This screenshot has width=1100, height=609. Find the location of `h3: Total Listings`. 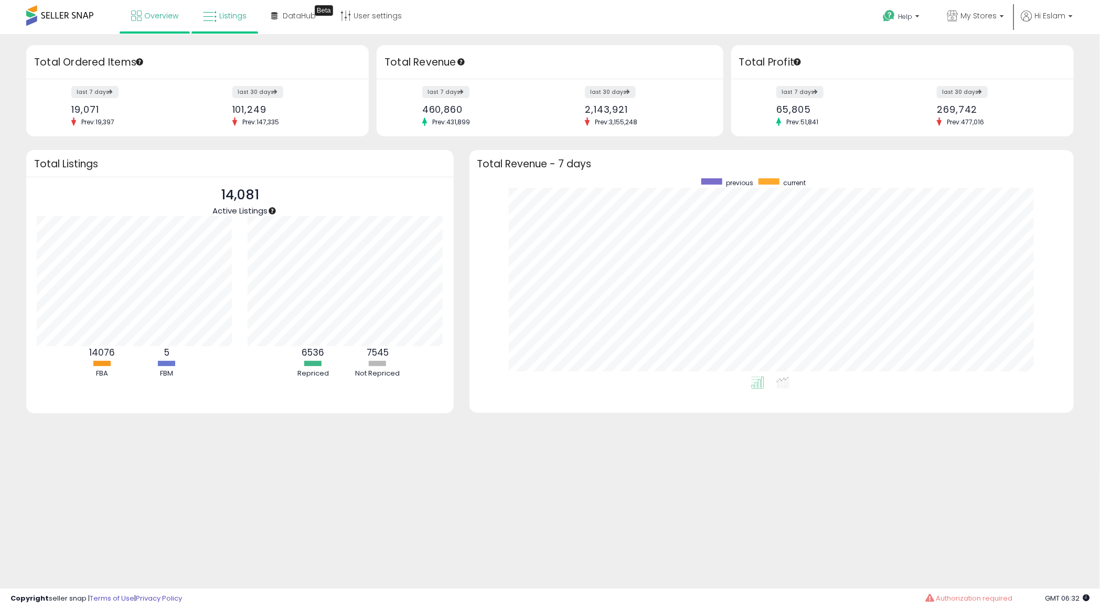

h3: Total Listings is located at coordinates (240, 164).